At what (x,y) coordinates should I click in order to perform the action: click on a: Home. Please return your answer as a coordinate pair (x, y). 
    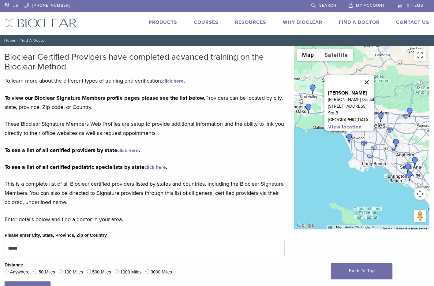
    Looking at the image, I should click on (9, 40).